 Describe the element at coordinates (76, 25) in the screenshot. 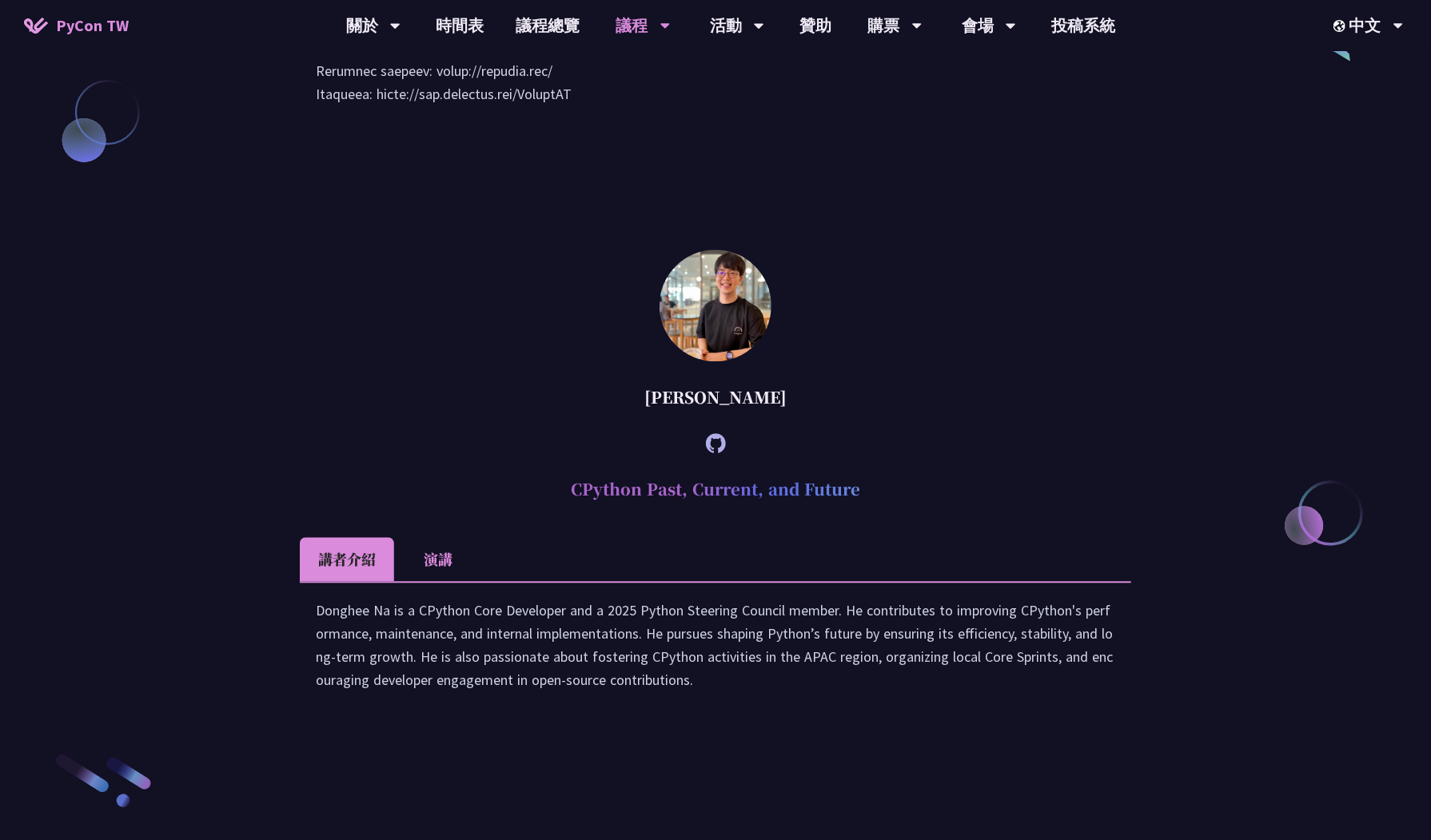

I see `a: PyCon TW` at that location.